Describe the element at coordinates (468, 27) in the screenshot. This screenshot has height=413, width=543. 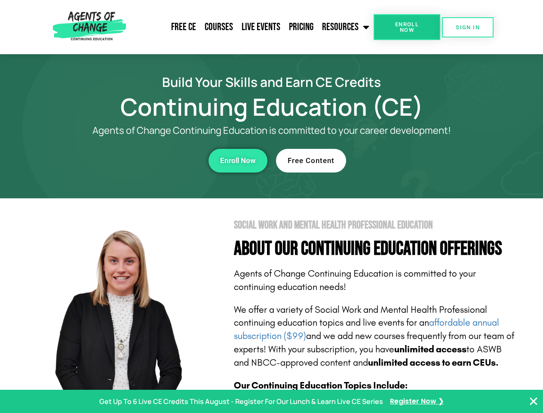
I see `span: SIGN IN` at that location.